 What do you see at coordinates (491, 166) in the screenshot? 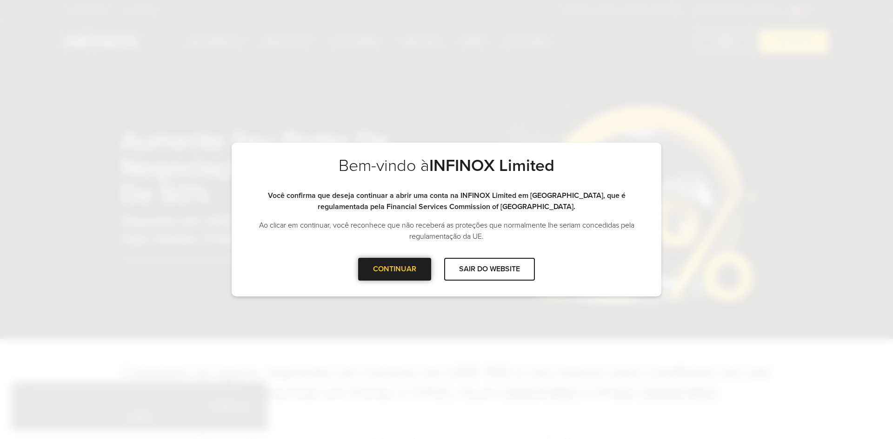
I see `strong: INFINOX Limited` at bounding box center [491, 166].